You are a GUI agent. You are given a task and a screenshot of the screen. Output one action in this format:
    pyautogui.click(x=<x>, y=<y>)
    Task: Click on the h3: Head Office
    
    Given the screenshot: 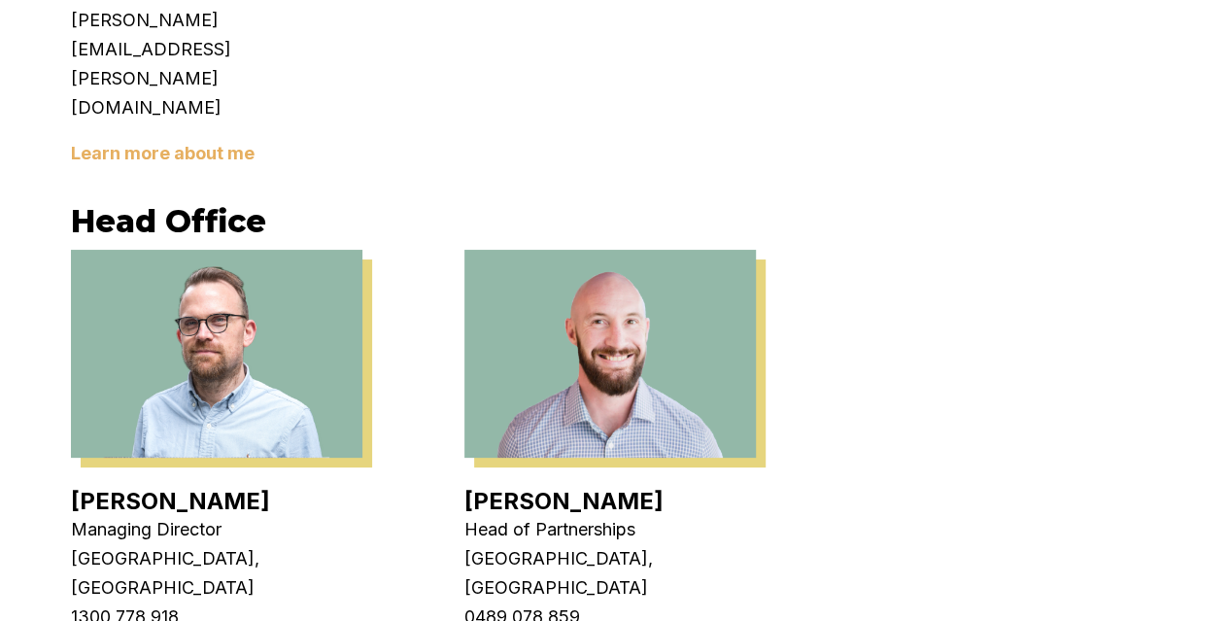 What is the action you would take?
    pyautogui.click(x=615, y=221)
    